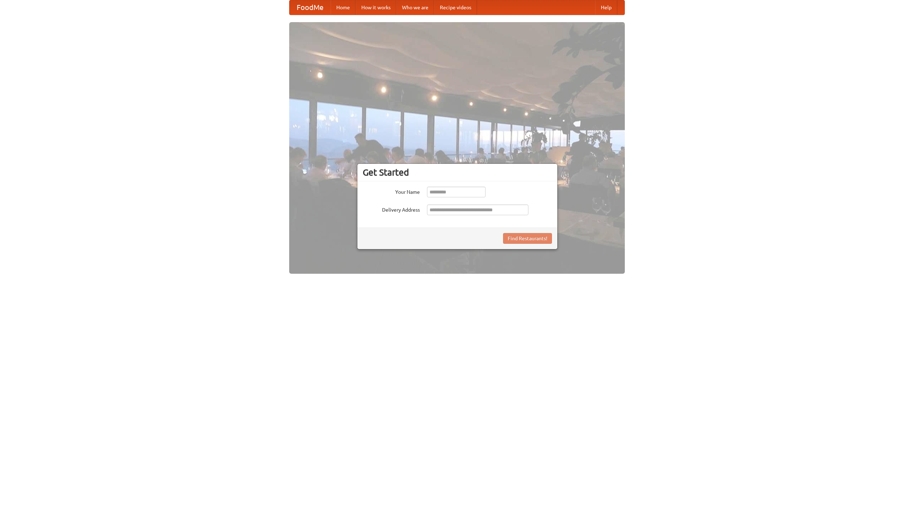 The height and width of the screenshot is (505, 914). What do you see at coordinates (310, 7) in the screenshot?
I see `a: FoodMe` at bounding box center [310, 7].